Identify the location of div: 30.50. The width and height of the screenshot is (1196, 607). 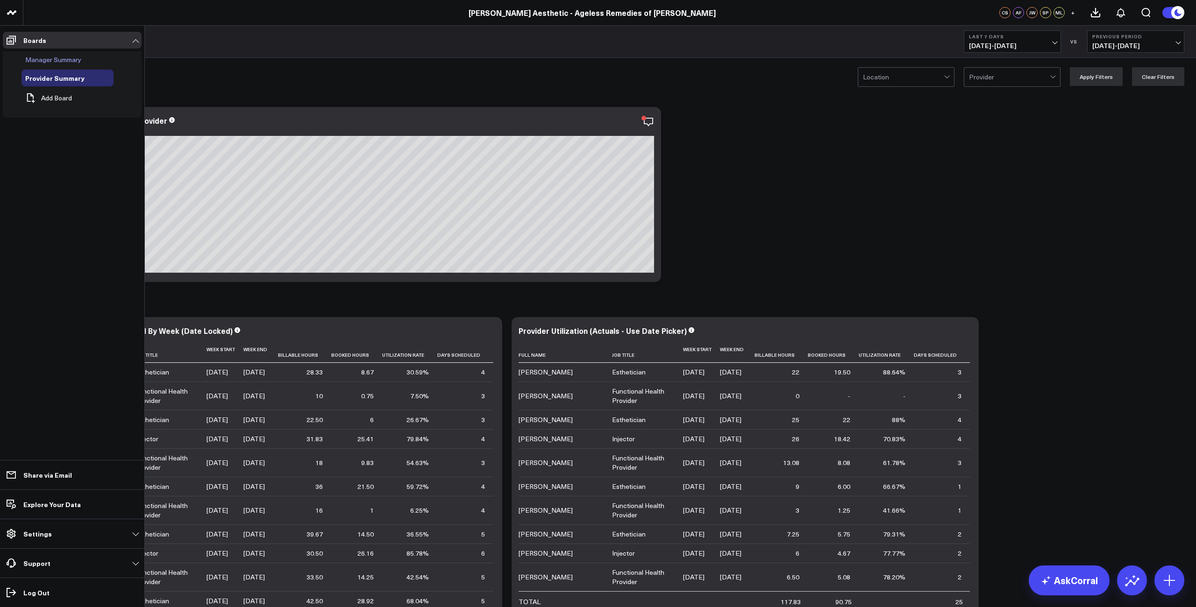
(314, 554).